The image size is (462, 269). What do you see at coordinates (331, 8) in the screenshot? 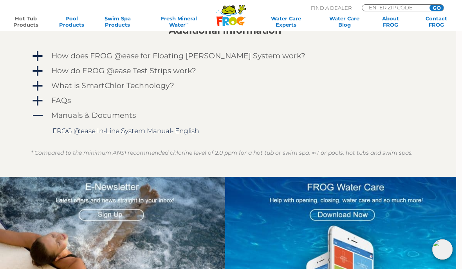
I see `p: Find A Dealer` at bounding box center [331, 8].